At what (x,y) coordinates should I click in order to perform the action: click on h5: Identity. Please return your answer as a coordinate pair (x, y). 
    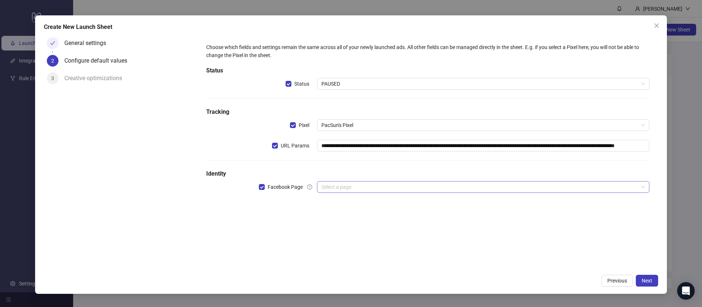
    Looking at the image, I should click on (428, 174).